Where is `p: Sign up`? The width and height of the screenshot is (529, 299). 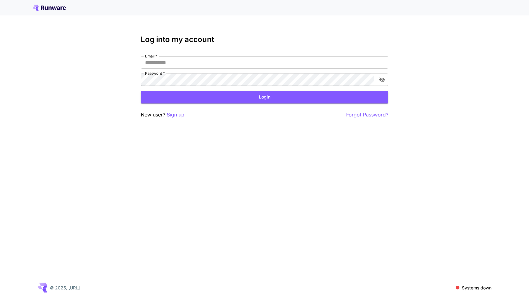
p: Sign up is located at coordinates (175, 115).